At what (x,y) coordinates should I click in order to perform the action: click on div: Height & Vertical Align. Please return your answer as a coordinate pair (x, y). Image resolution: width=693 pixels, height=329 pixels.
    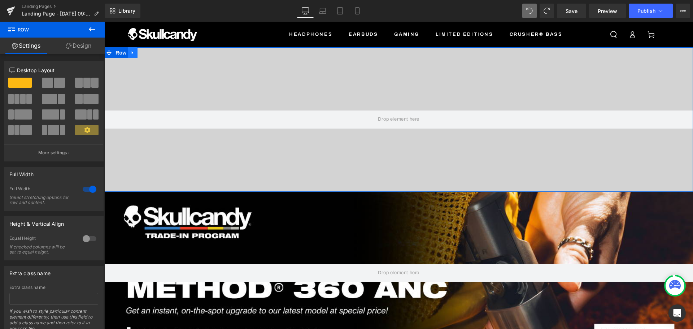
    Looking at the image, I should click on (36, 222).